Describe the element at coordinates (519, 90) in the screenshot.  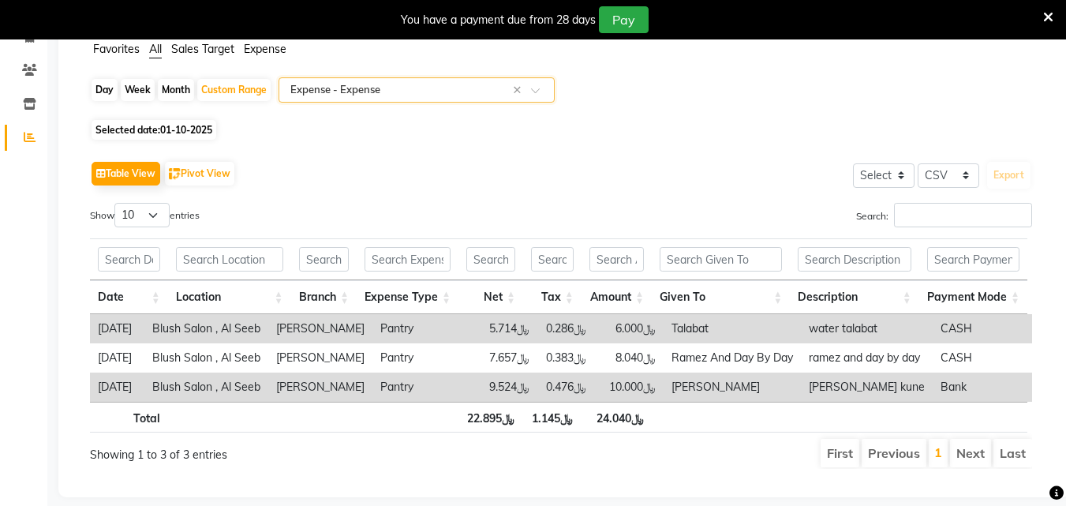
I see `span: Clear all` at that location.